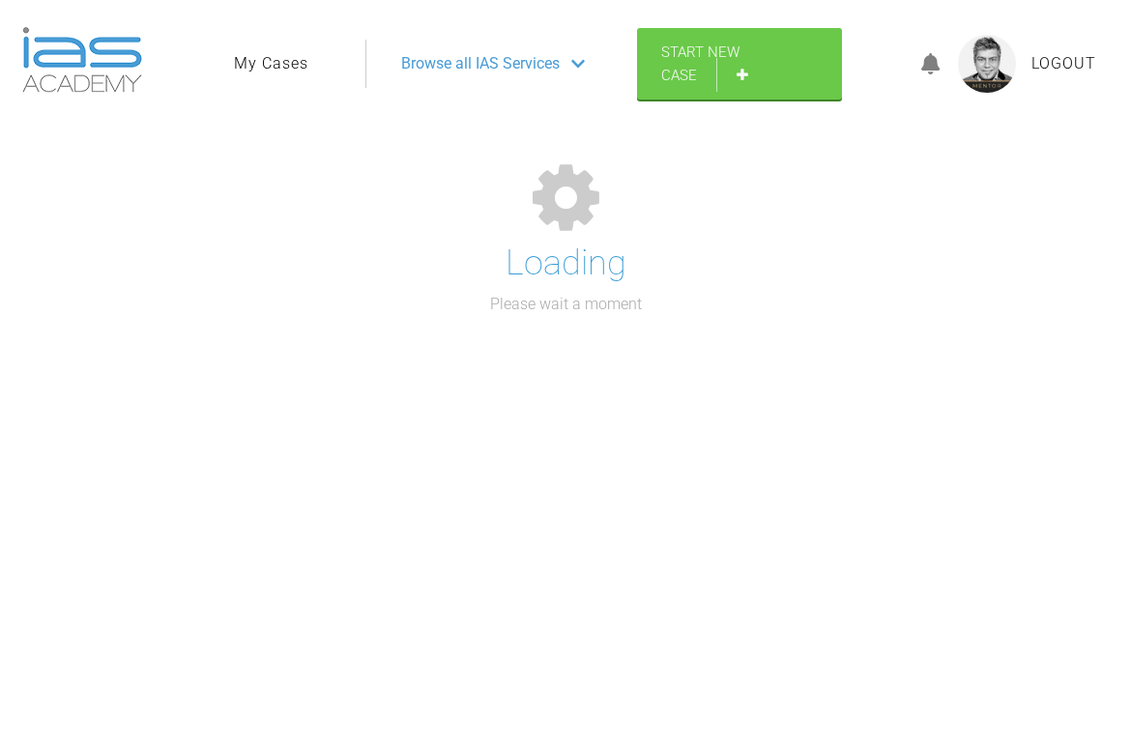 This screenshot has height=746, width=1131. What do you see at coordinates (271, 64) in the screenshot?
I see `a: My Cases` at bounding box center [271, 64].